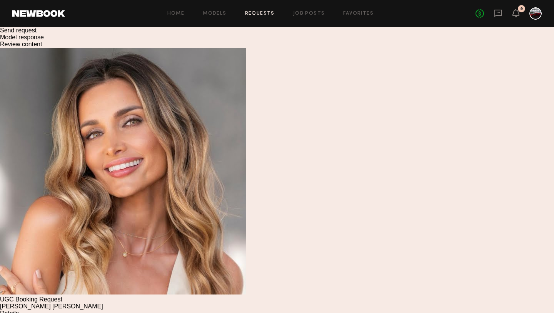  I want to click on div: 9, so click(522, 9).